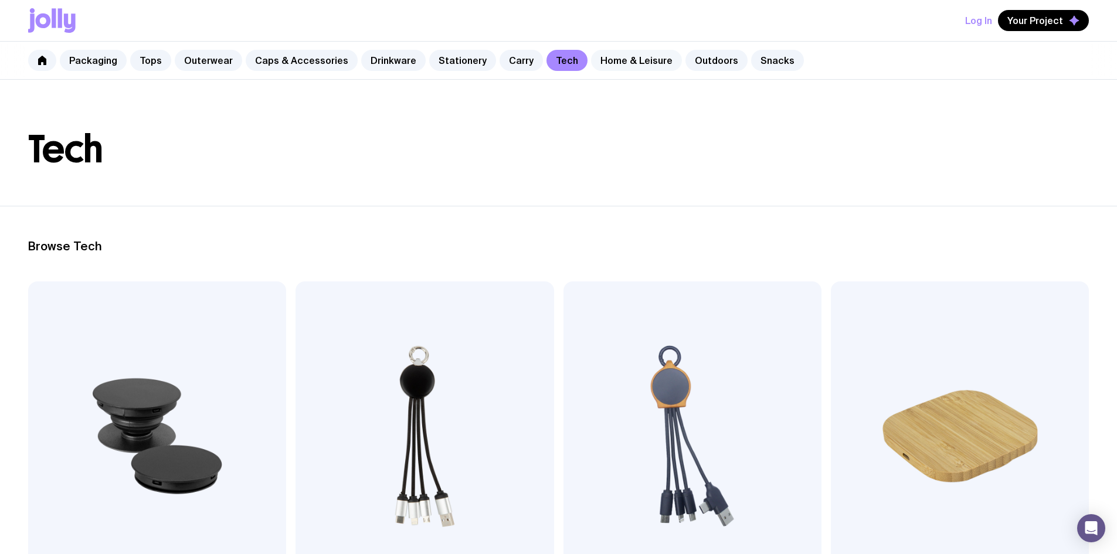 This screenshot has height=554, width=1117. What do you see at coordinates (558, 150) in the screenshot?
I see `h1: Tech` at bounding box center [558, 150].